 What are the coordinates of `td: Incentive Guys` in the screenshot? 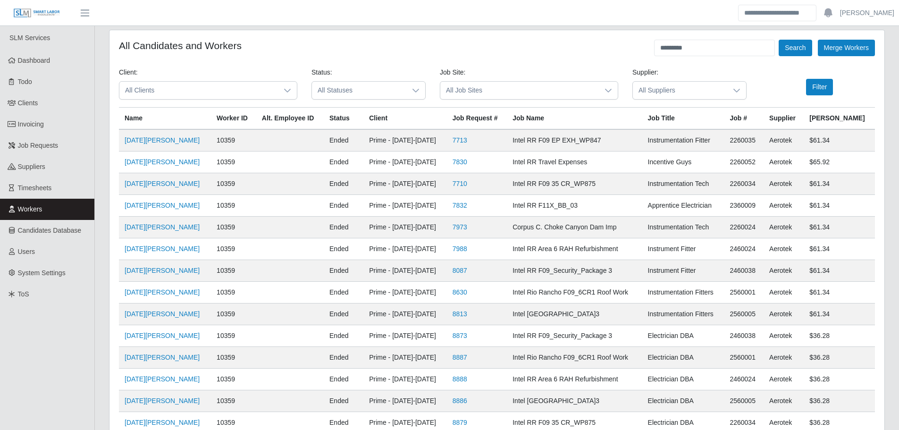 It's located at (683, 162).